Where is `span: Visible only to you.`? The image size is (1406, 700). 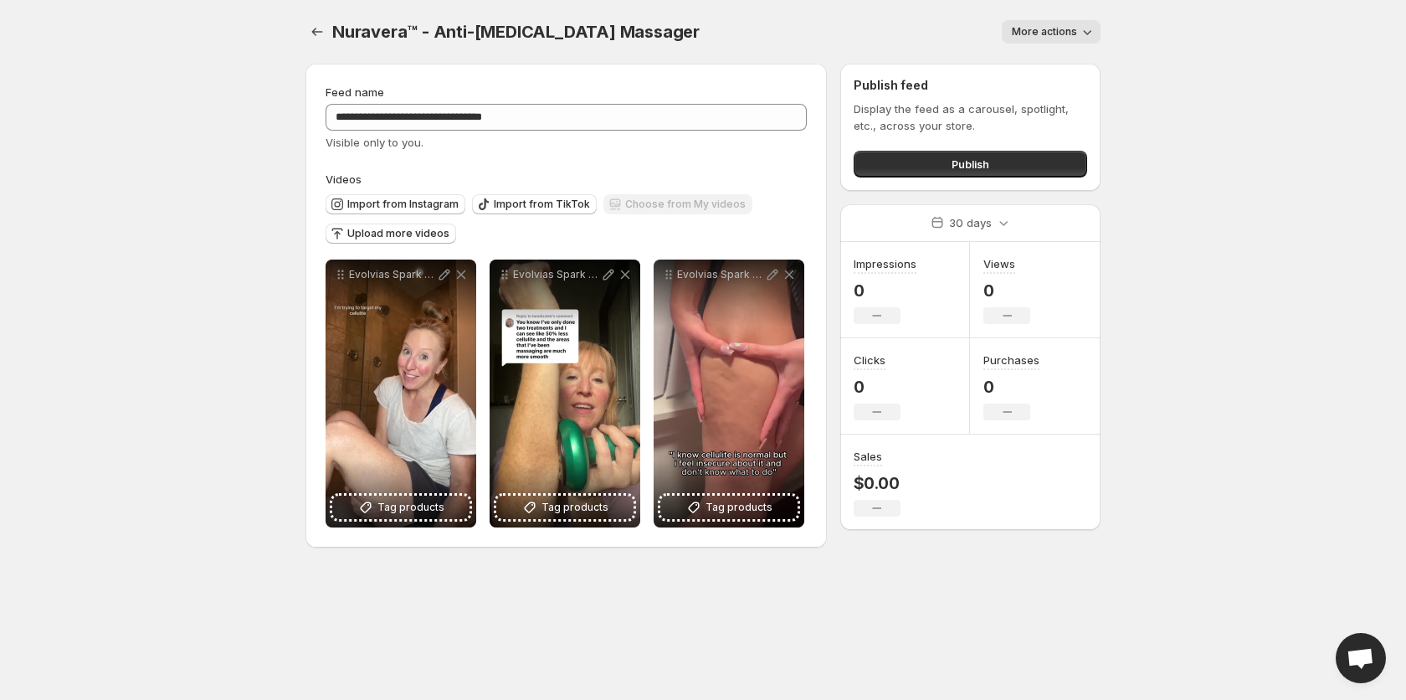 span: Visible only to you. is located at coordinates (374, 142).